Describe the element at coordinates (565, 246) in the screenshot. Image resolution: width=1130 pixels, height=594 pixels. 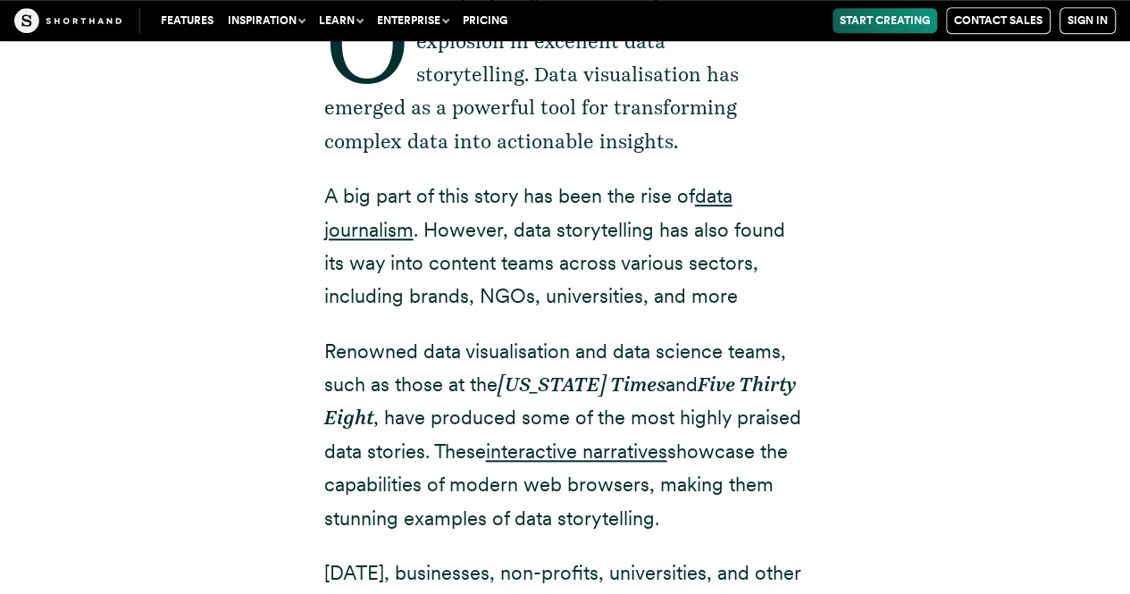
I see `p: A big part of this story has been the rise of . However, data storytelling has also found its way...` at that location.